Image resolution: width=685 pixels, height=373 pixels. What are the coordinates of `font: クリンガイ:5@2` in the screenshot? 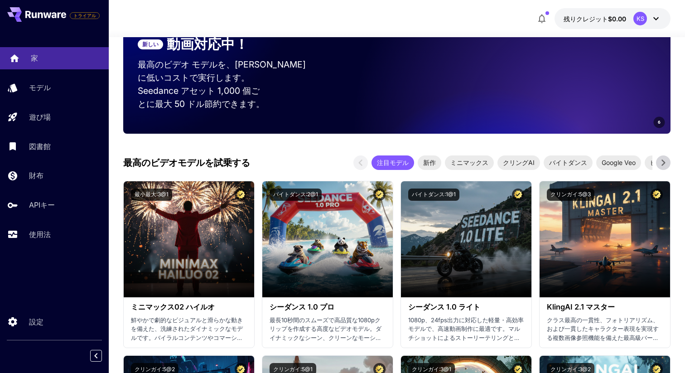 It's located at (155, 369).